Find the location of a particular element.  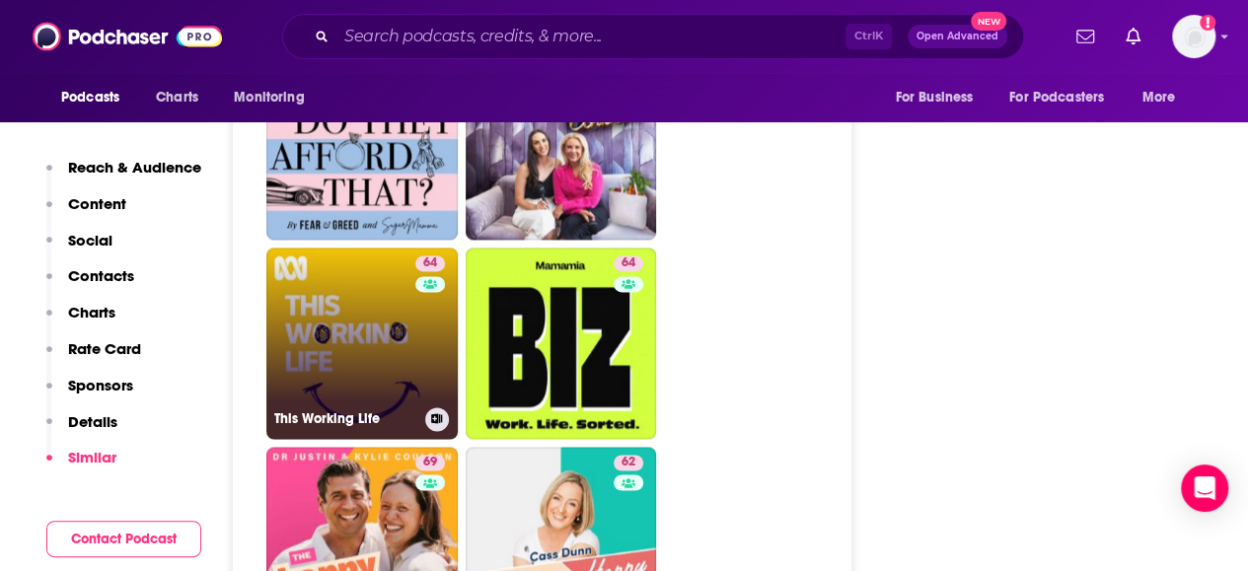

button: Similar is located at coordinates (81, 466).